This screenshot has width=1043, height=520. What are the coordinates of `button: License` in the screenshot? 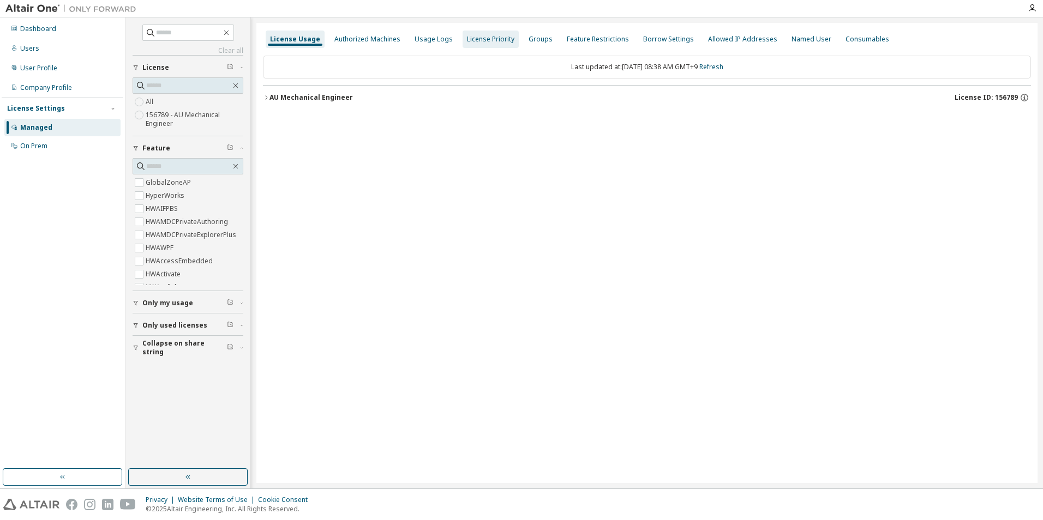 It's located at (188, 68).